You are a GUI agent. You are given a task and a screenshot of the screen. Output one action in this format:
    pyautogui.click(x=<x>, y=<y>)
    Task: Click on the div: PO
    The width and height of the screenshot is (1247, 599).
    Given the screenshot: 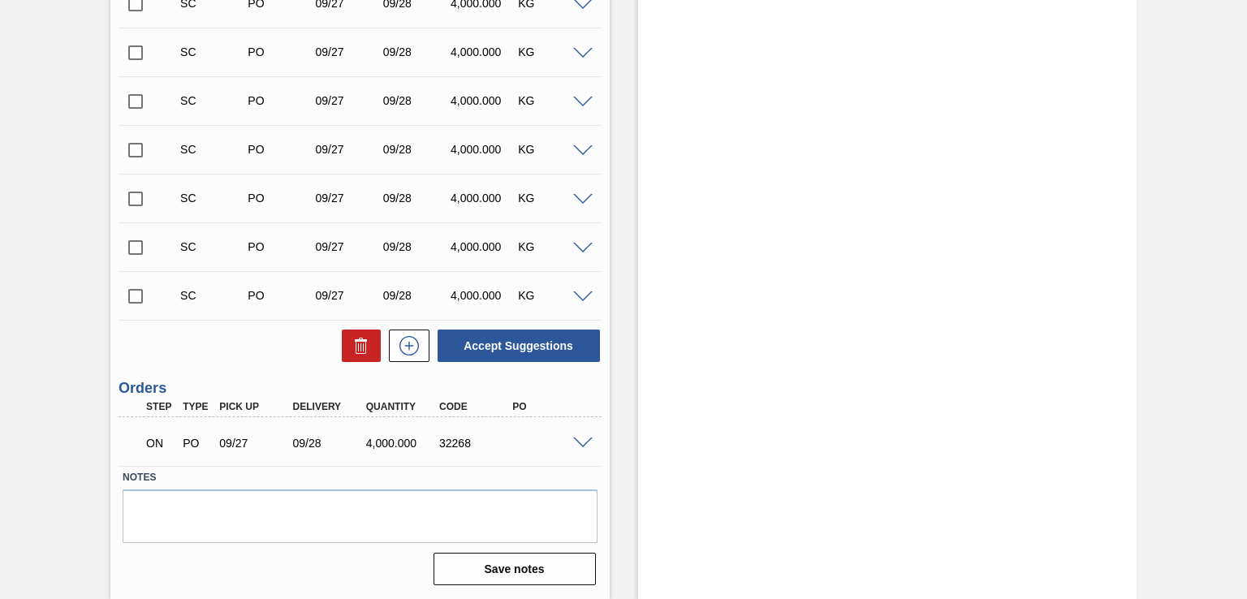 What is the action you would take?
    pyautogui.click(x=548, y=407)
    